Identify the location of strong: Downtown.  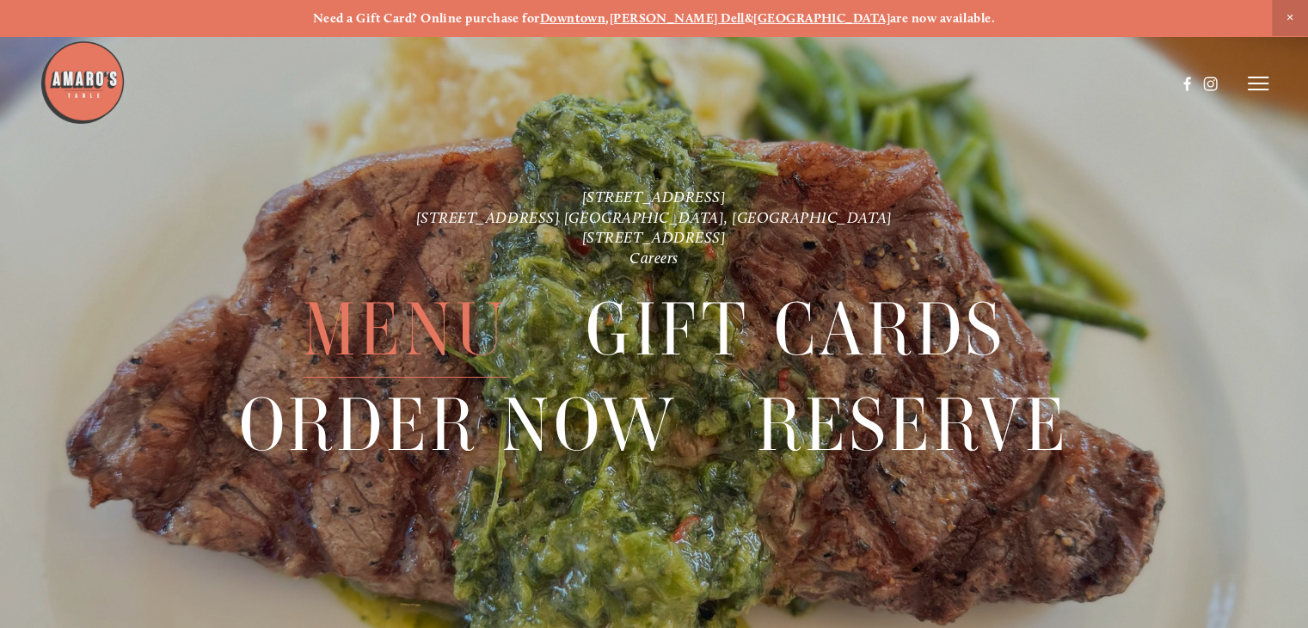
(573, 18).